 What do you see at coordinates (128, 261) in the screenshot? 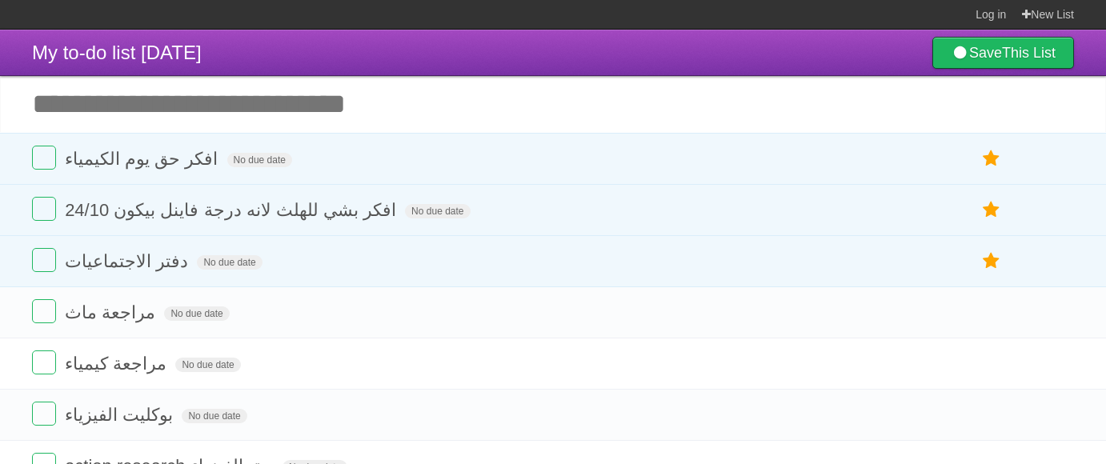
I see `span: دفتر الاجتماعيات` at bounding box center [128, 261].